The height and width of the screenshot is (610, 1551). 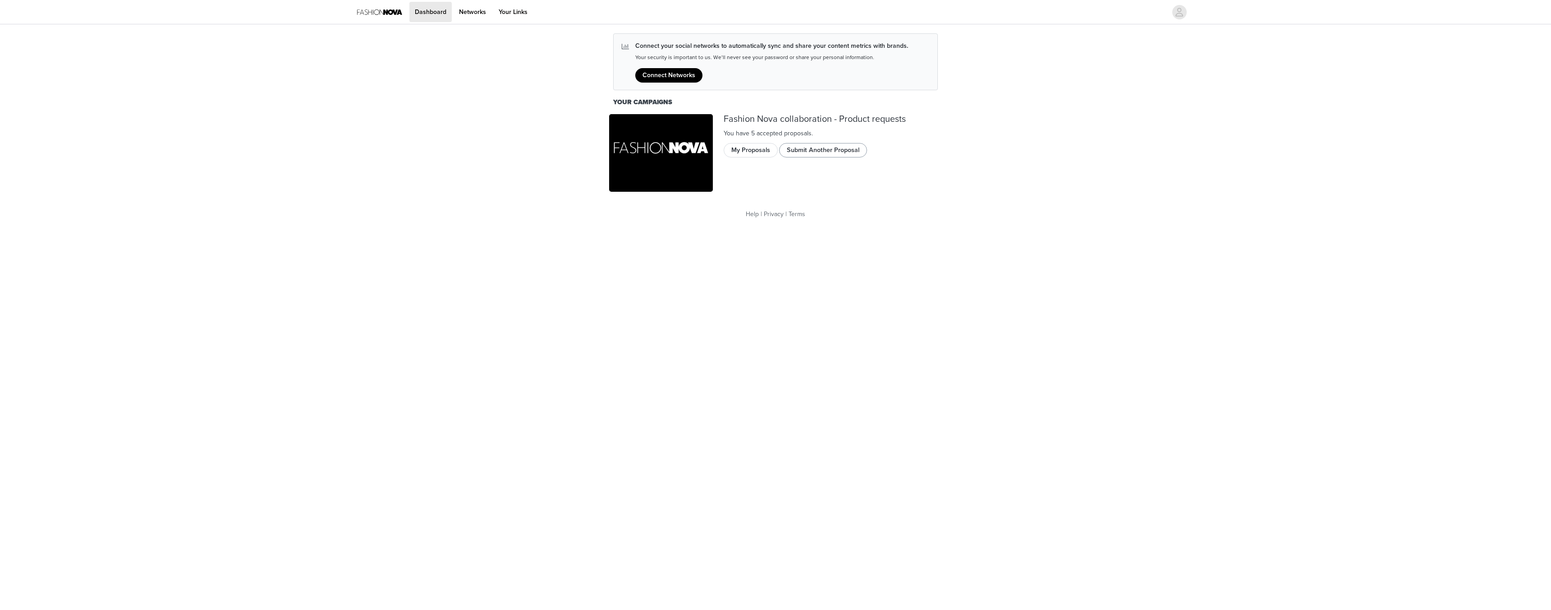 I want to click on button: Submit Another Proposal, so click(x=823, y=150).